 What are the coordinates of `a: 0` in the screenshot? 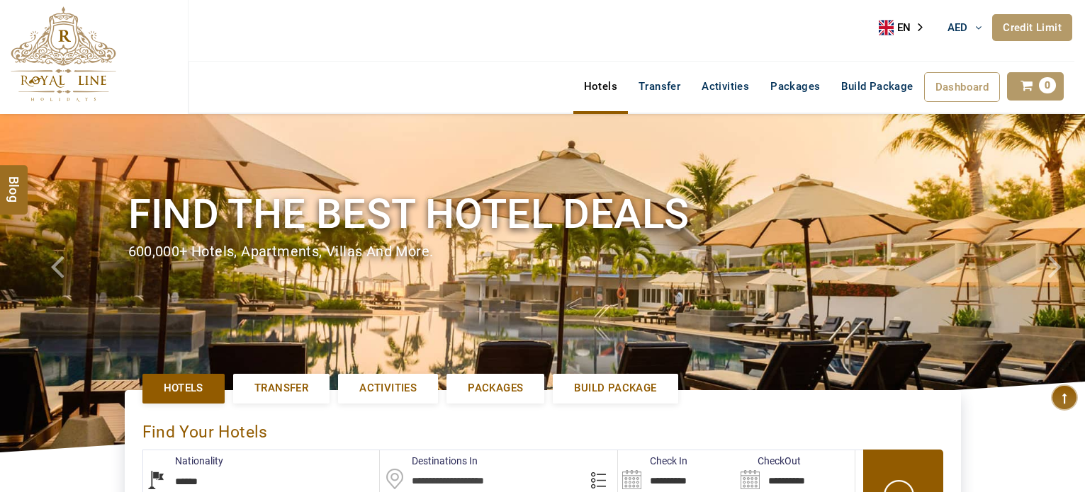 It's located at (1035, 86).